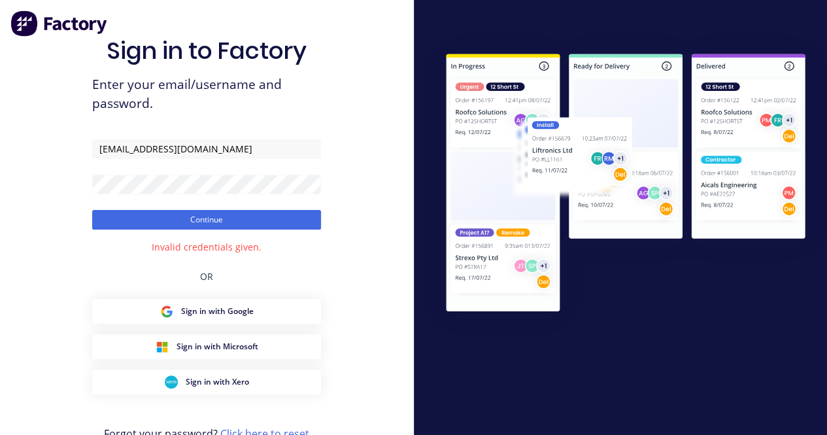  Describe the element at coordinates (207, 247) in the screenshot. I see `div: Invalid credentials given.` at that location.